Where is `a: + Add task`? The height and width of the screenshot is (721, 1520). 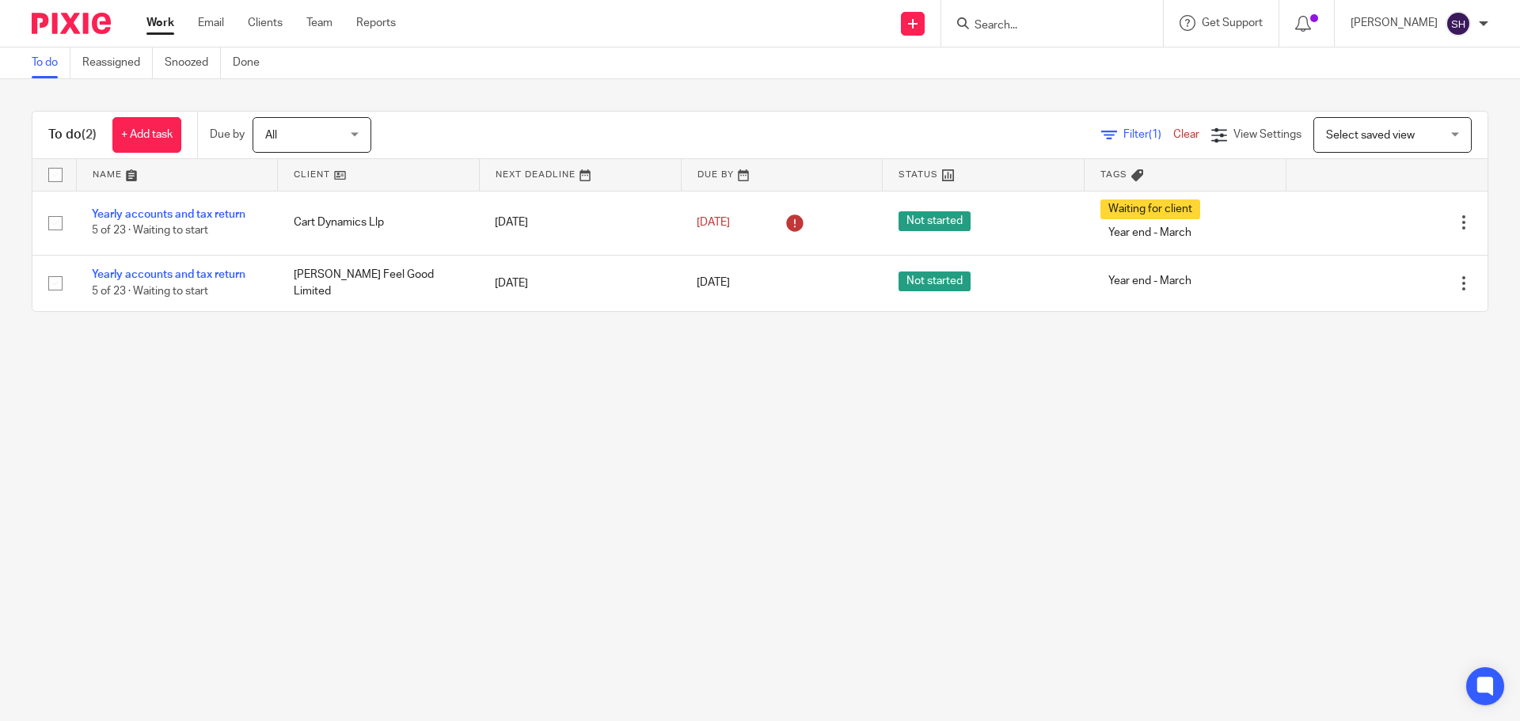 a: + Add task is located at coordinates (146, 135).